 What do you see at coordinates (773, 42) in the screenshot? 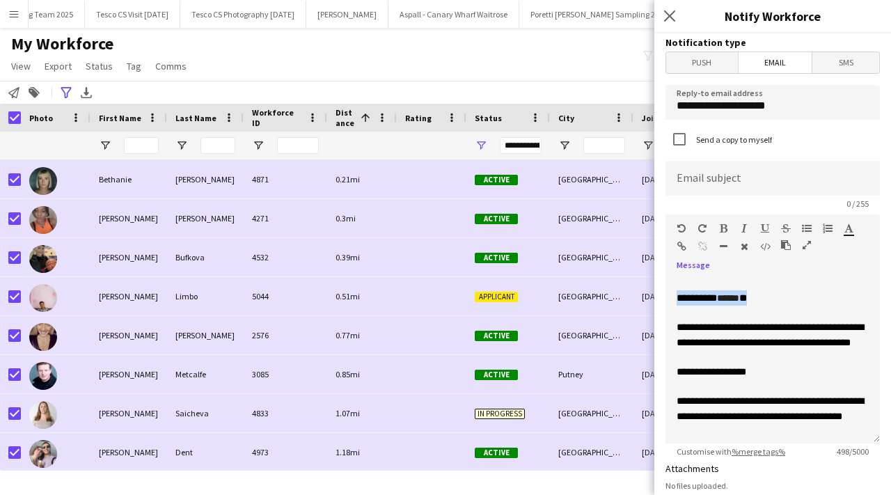
I see `h3: Notification type` at bounding box center [773, 42].